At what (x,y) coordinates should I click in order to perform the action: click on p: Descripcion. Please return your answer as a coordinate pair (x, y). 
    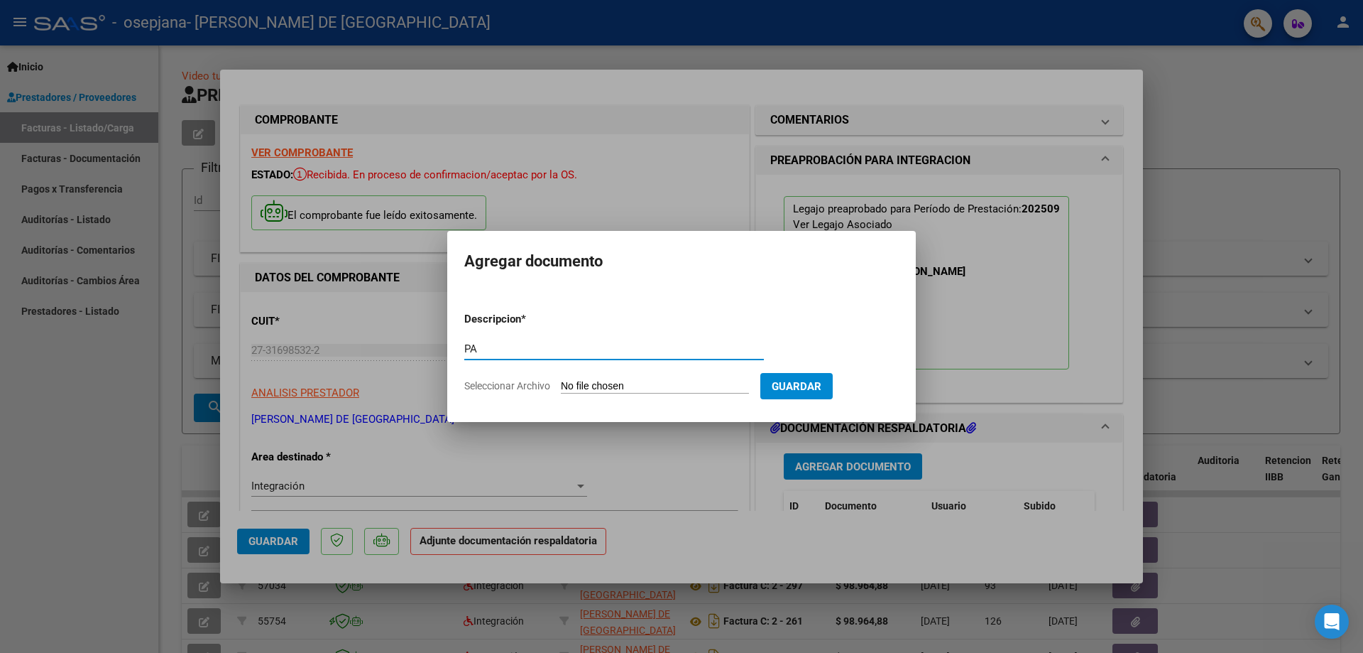
    Looking at the image, I should click on (530, 319).